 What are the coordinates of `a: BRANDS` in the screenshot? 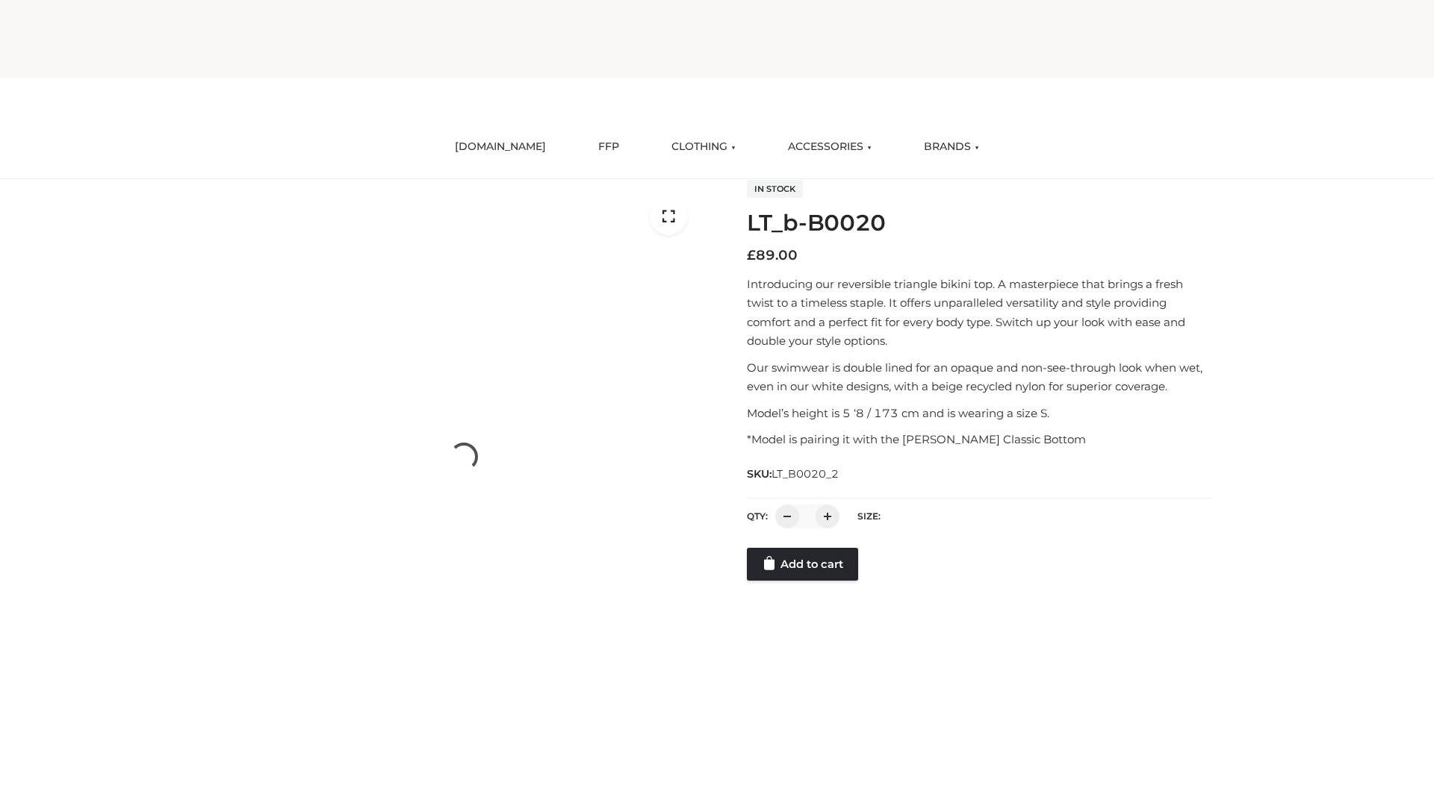 It's located at (951, 147).